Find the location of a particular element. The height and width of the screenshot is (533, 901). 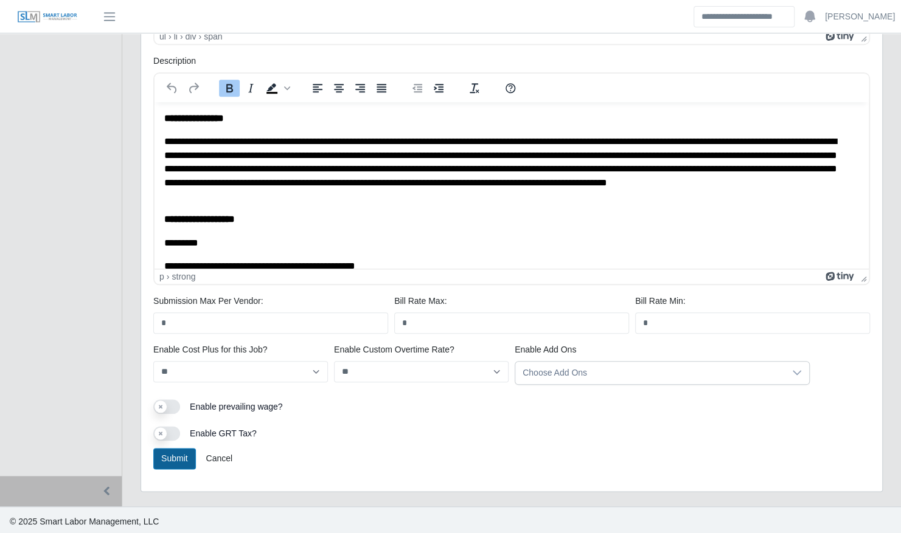

button: Redo is located at coordinates (193, 88).